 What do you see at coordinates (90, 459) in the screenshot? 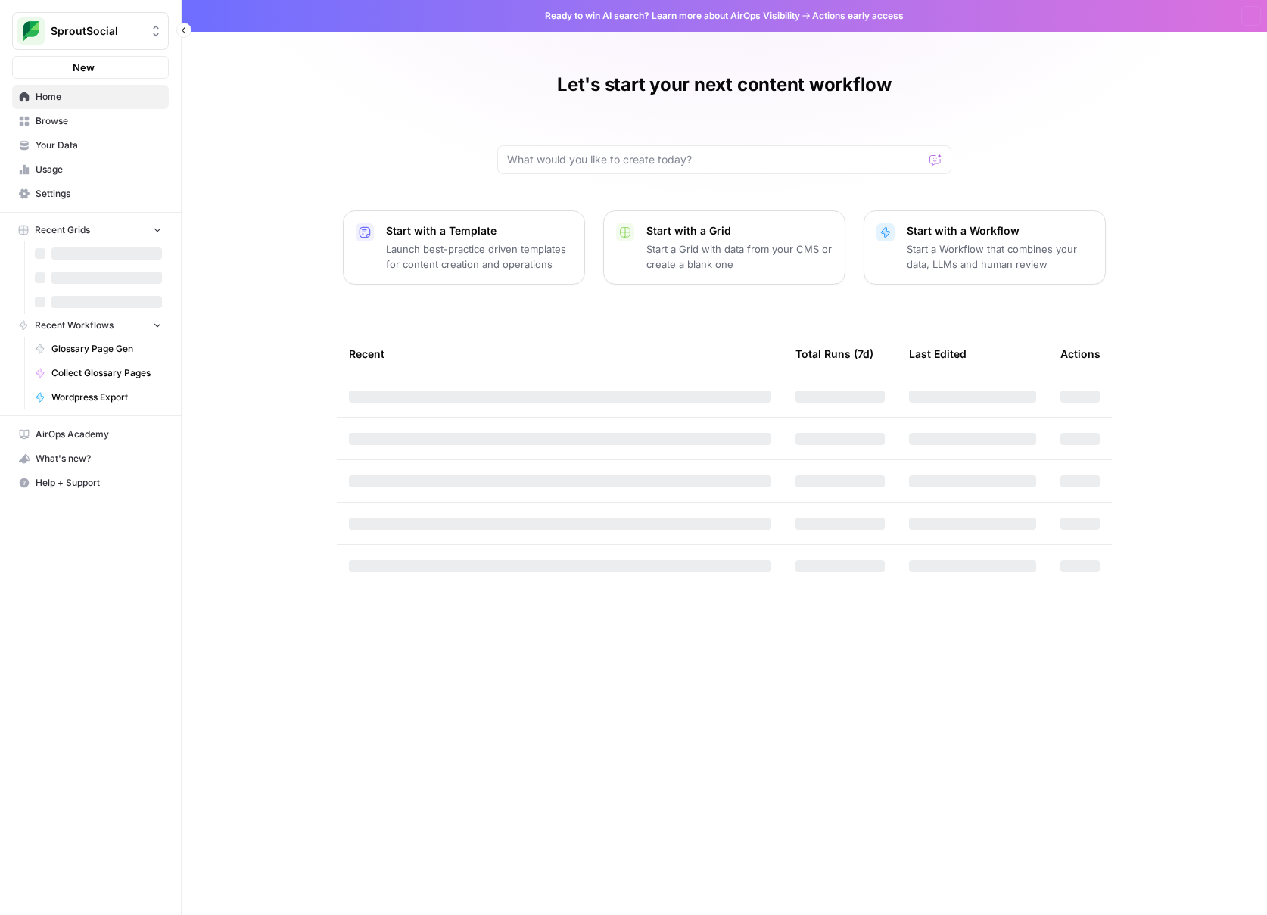
I see `div: What's new?` at bounding box center [90, 459].